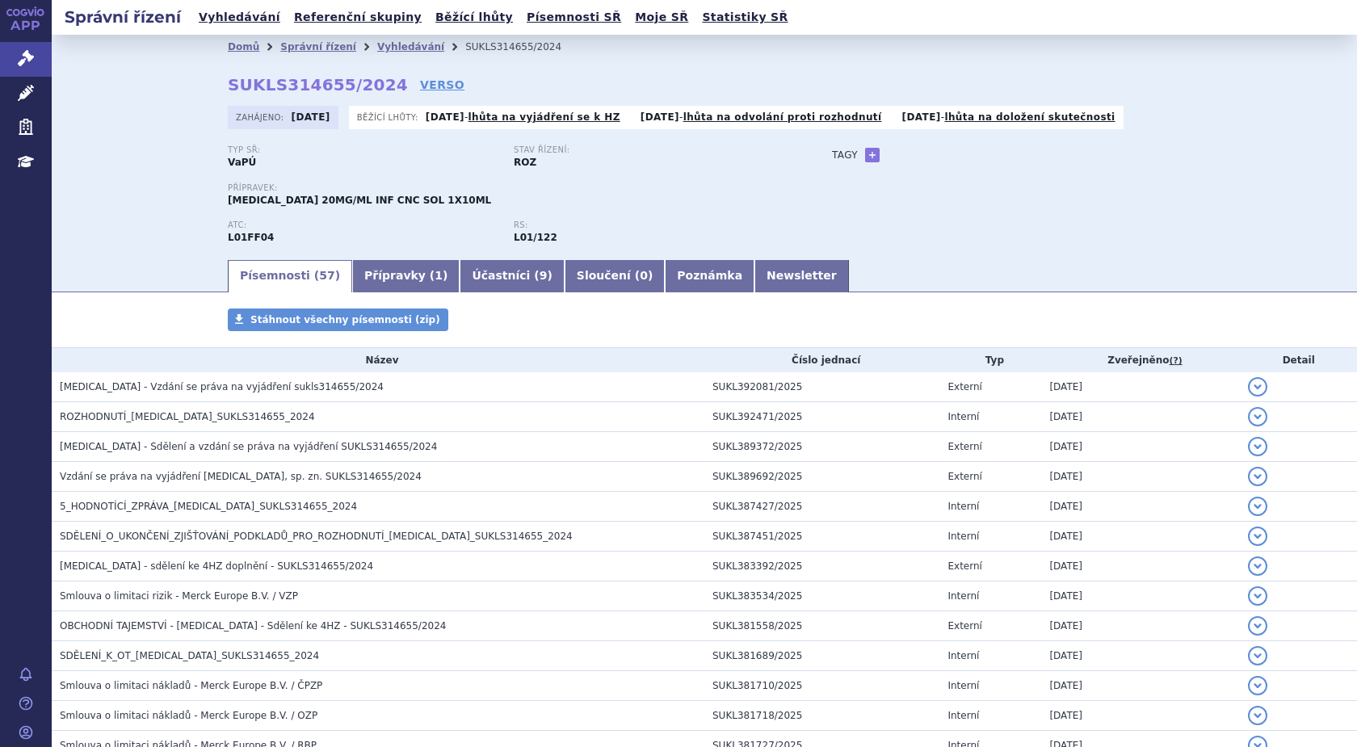 Image resolution: width=1357 pixels, height=747 pixels. Describe the element at coordinates (242, 162) in the screenshot. I see `strong: VaPÚ` at that location.